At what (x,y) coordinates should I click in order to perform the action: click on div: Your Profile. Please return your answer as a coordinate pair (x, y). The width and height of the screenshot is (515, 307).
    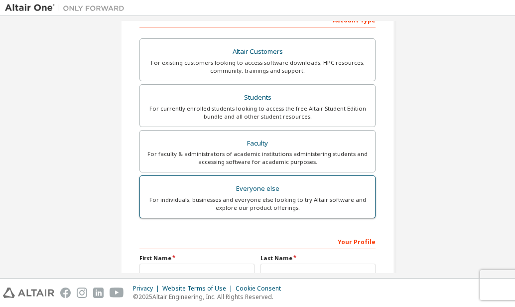
    Looking at the image, I should click on (257, 241).